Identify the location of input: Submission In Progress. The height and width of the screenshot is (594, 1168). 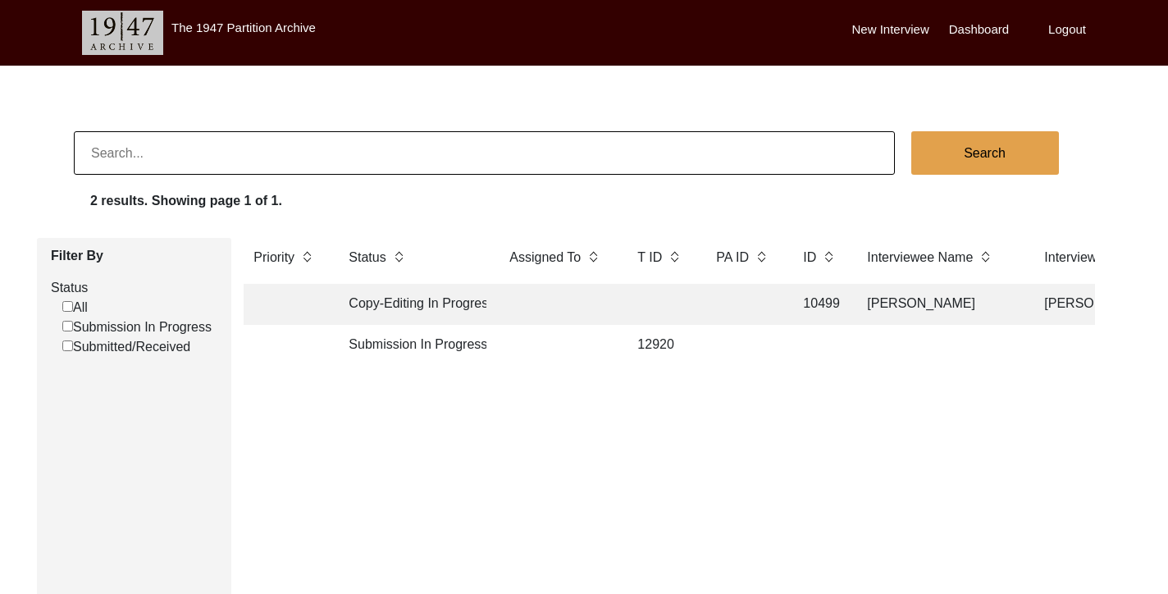
(67, 326).